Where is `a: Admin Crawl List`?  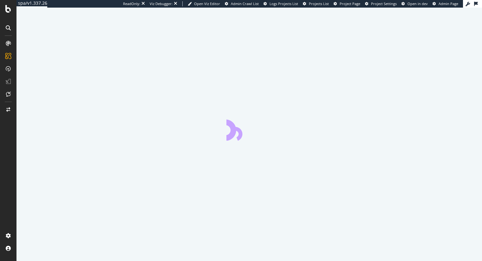
a: Admin Crawl List is located at coordinates (242, 4).